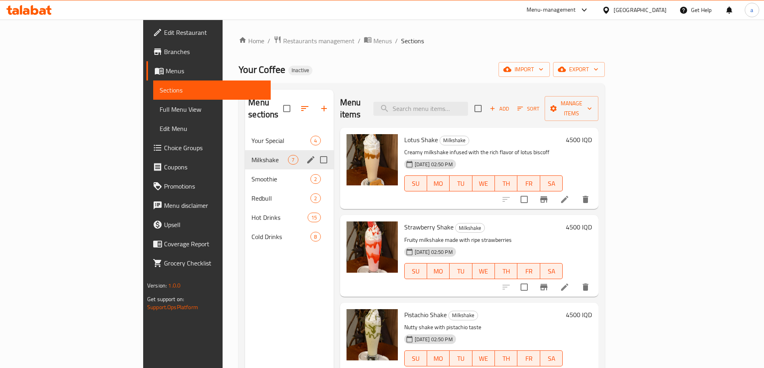 This screenshot has width=764, height=368. I want to click on span: Sections, so click(412, 41).